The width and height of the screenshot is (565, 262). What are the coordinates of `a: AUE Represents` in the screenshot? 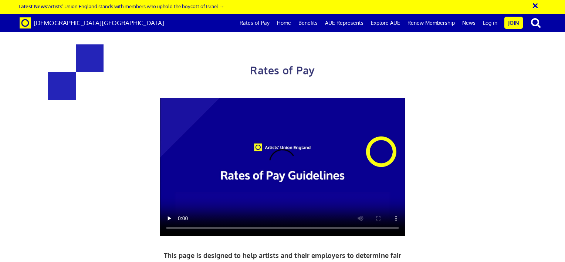 It's located at (344, 23).